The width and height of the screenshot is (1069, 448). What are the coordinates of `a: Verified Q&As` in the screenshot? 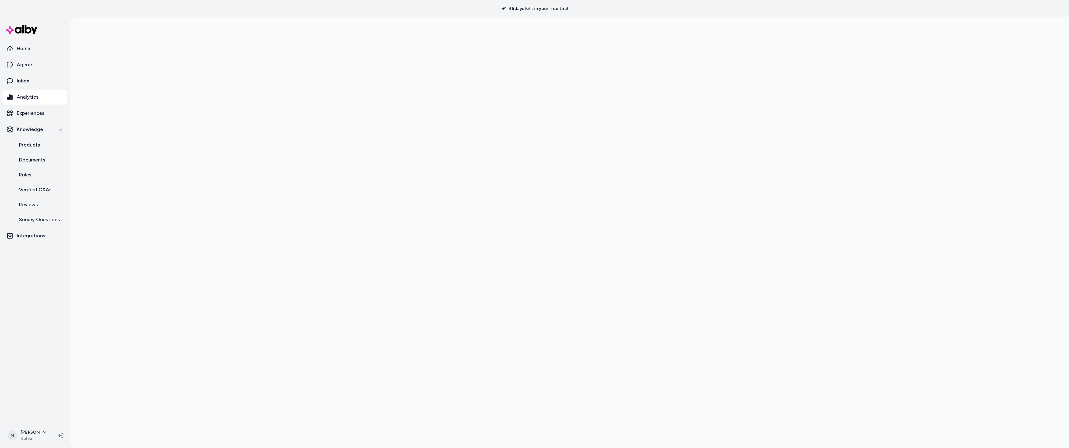 It's located at (40, 190).